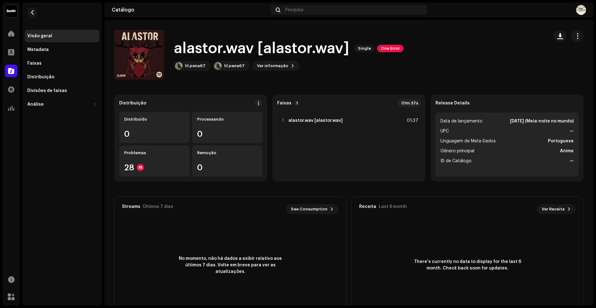  I want to click on button: See Consumption, so click(312, 209).